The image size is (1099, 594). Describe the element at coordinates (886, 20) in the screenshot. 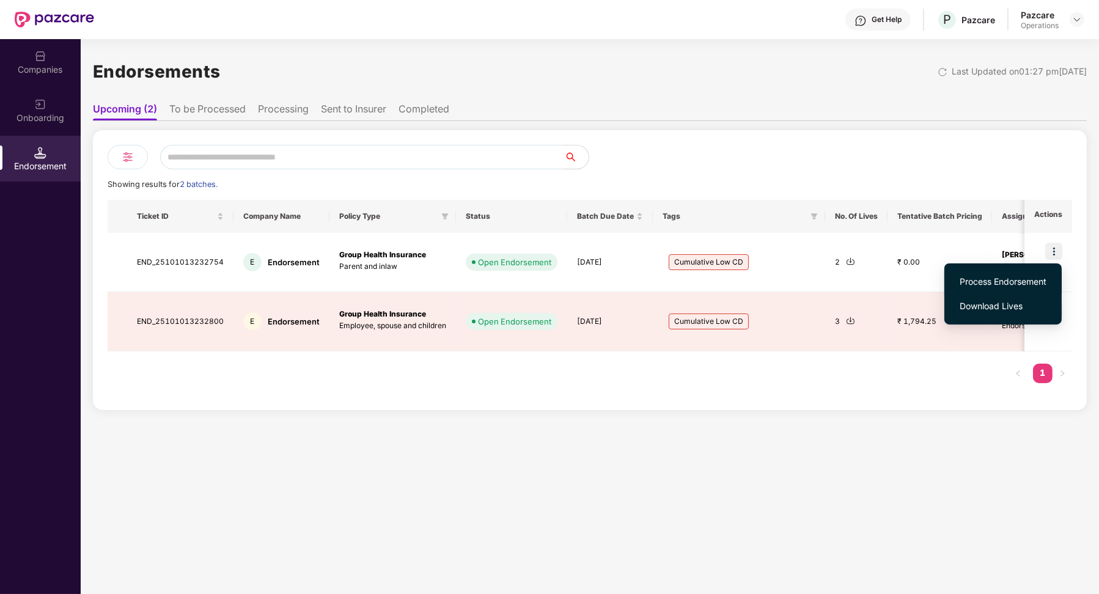

I see `div: Get Help` at that location.